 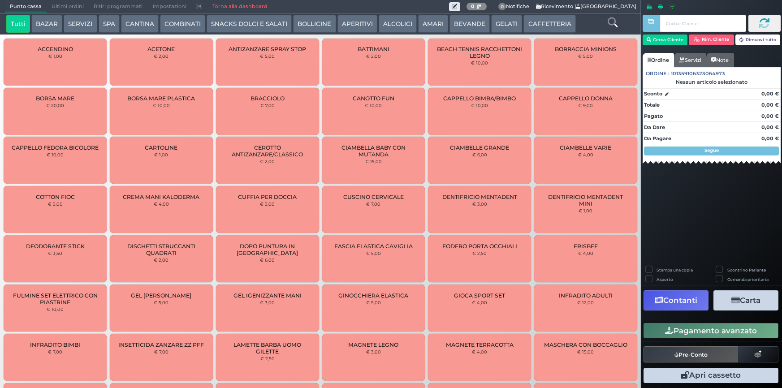 I want to click on b: 0, so click(x=473, y=6).